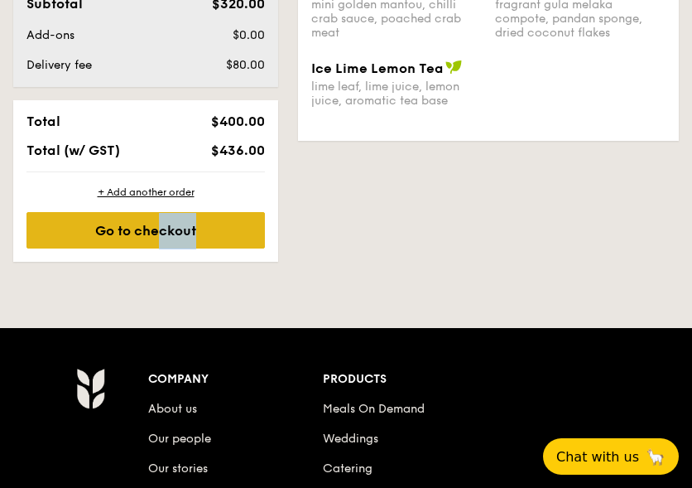  What do you see at coordinates (238, 121) in the screenshot?
I see `span: $400.00` at bounding box center [238, 121].